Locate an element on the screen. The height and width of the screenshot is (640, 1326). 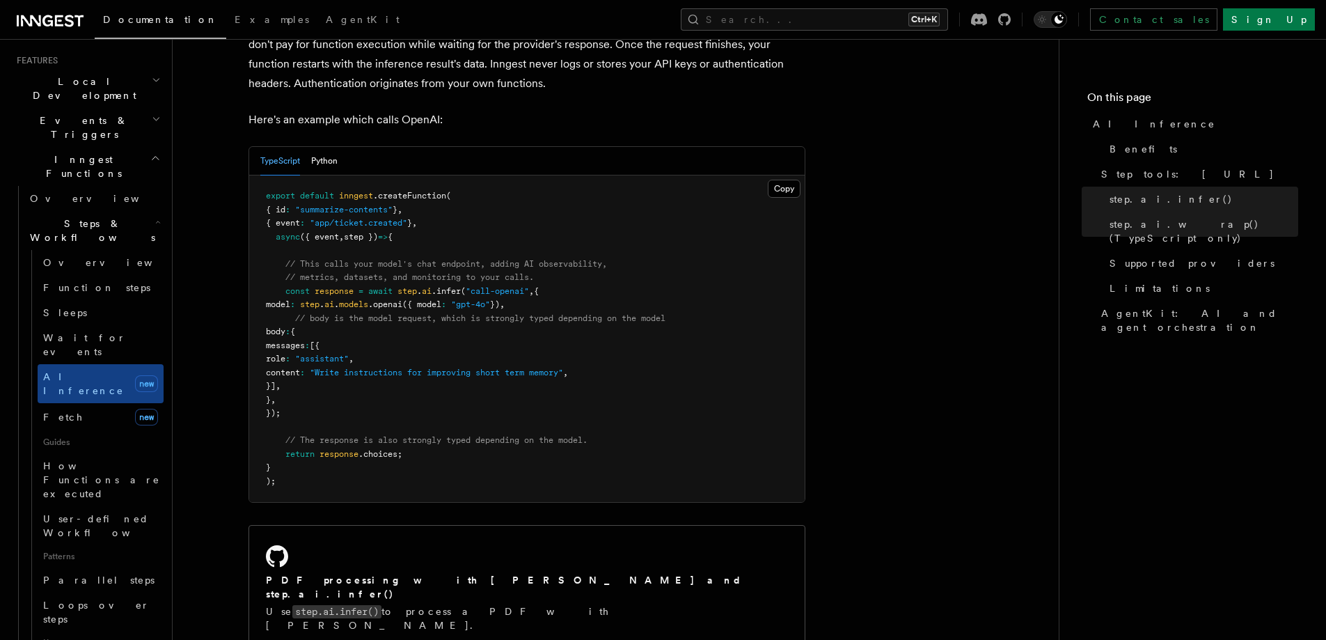
a: AgentKit: AI and agent orchestration is located at coordinates (1197, 320).